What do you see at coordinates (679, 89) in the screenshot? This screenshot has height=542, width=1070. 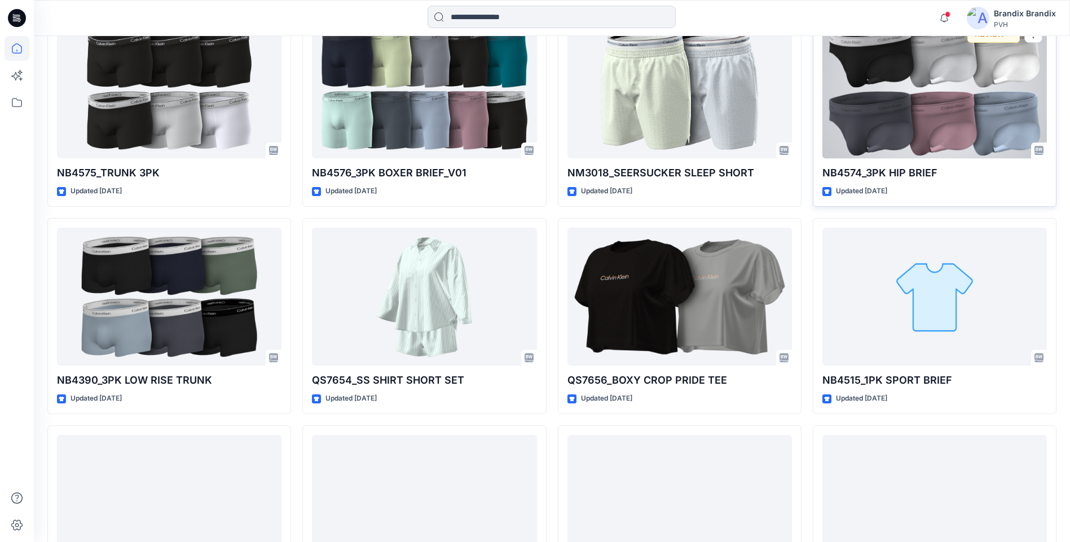 I see `a: NM3018_SEERSUCKER SLEEP SHORT` at bounding box center [679, 89].